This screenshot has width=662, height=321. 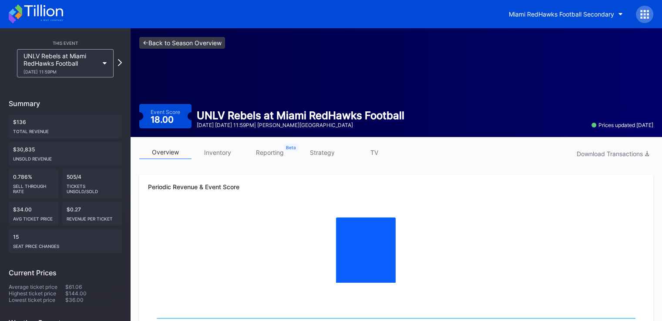 What do you see at coordinates (165, 152) in the screenshot?
I see `a: overview` at bounding box center [165, 152].